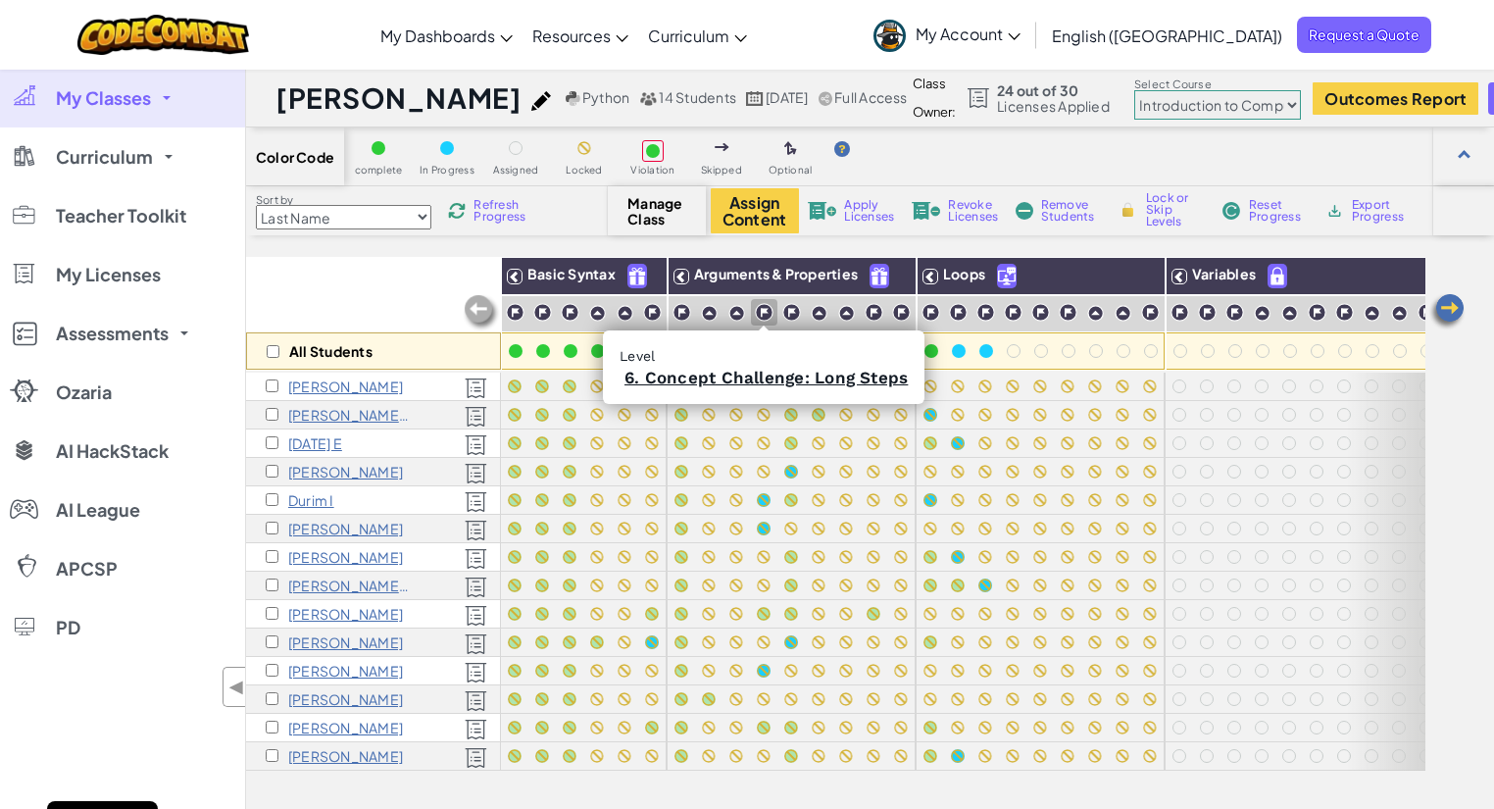  I want to click on span: Optional, so click(790, 170).